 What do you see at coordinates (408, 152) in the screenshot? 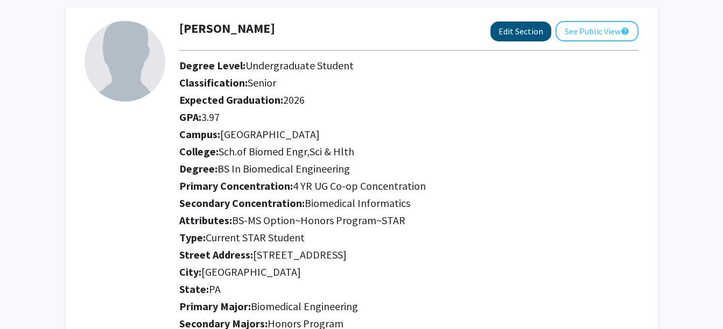
I see `h2: College:` at bounding box center [408, 152].